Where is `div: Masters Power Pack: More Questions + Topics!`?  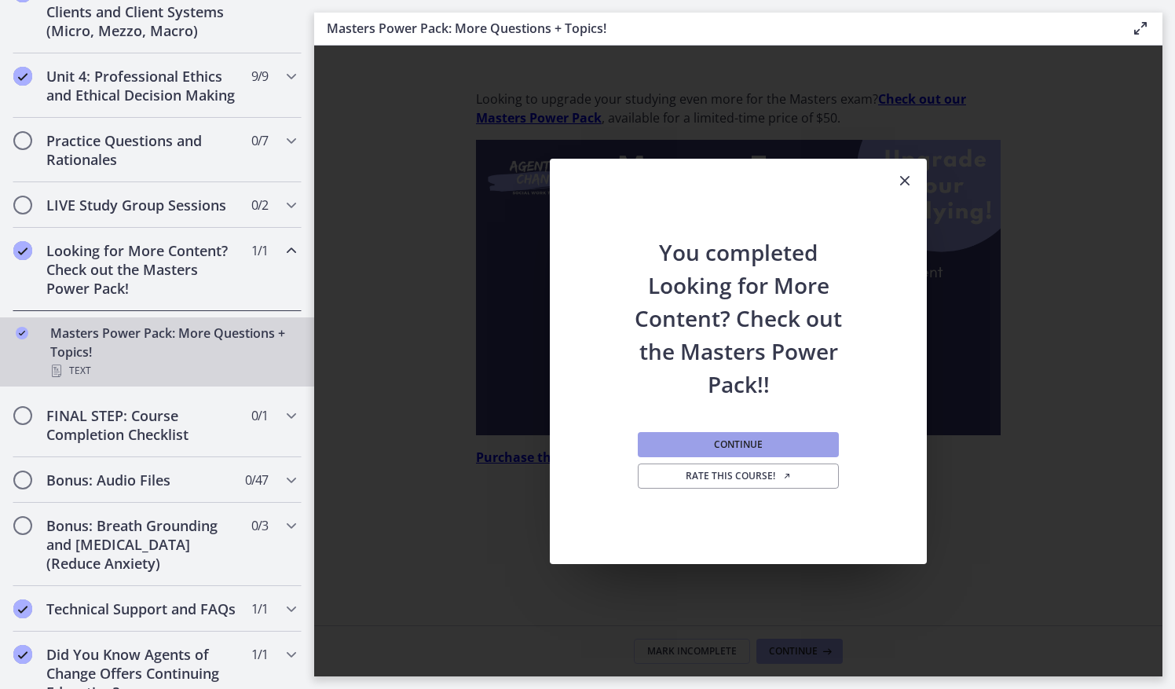 div: Masters Power Pack: More Questions + Topics! is located at coordinates (173, 352).